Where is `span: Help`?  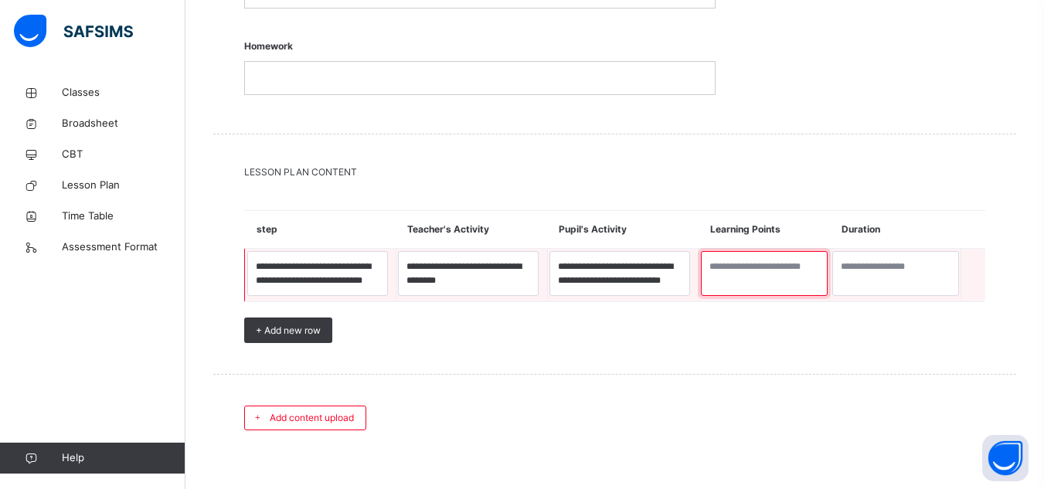
span: Help is located at coordinates (123, 458).